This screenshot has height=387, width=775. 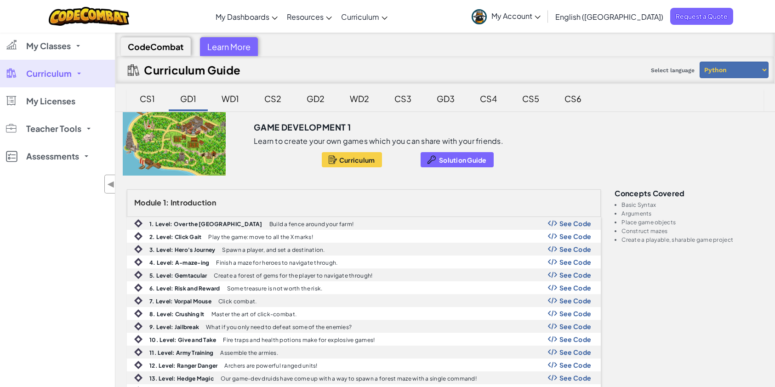 What do you see at coordinates (175, 237) in the screenshot?
I see `b: 2. Level: Click Gait` at bounding box center [175, 237].